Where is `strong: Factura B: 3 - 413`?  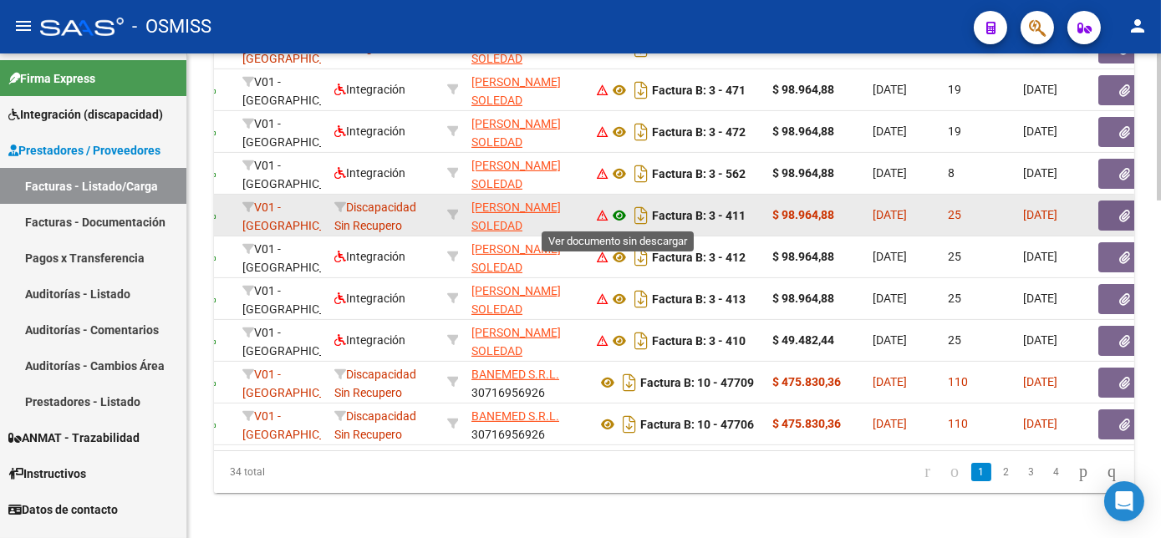 strong: Factura B: 3 - 413 is located at coordinates (699, 299).